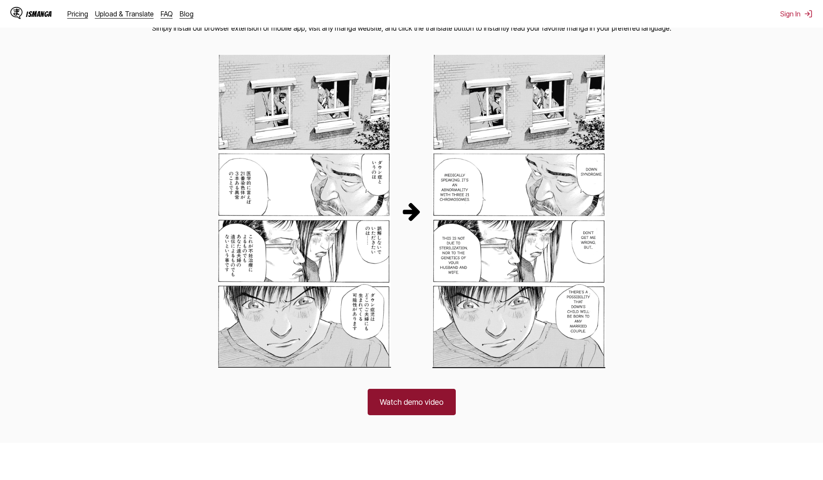 Image resolution: width=823 pixels, height=480 pixels. What do you see at coordinates (16, 13) in the screenshot?
I see `img: IsManga Logo` at bounding box center [16, 13].